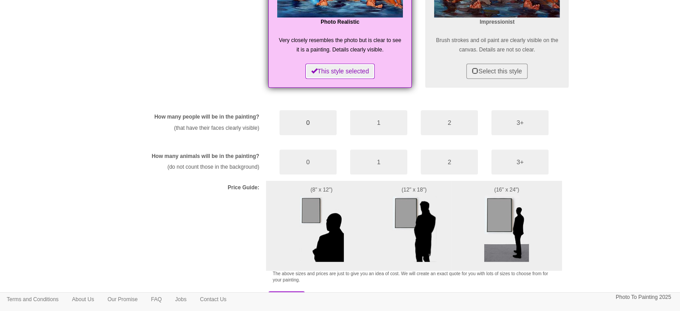  Describe the element at coordinates (506, 228) in the screenshot. I see `img: Example size of a large painting` at that location.